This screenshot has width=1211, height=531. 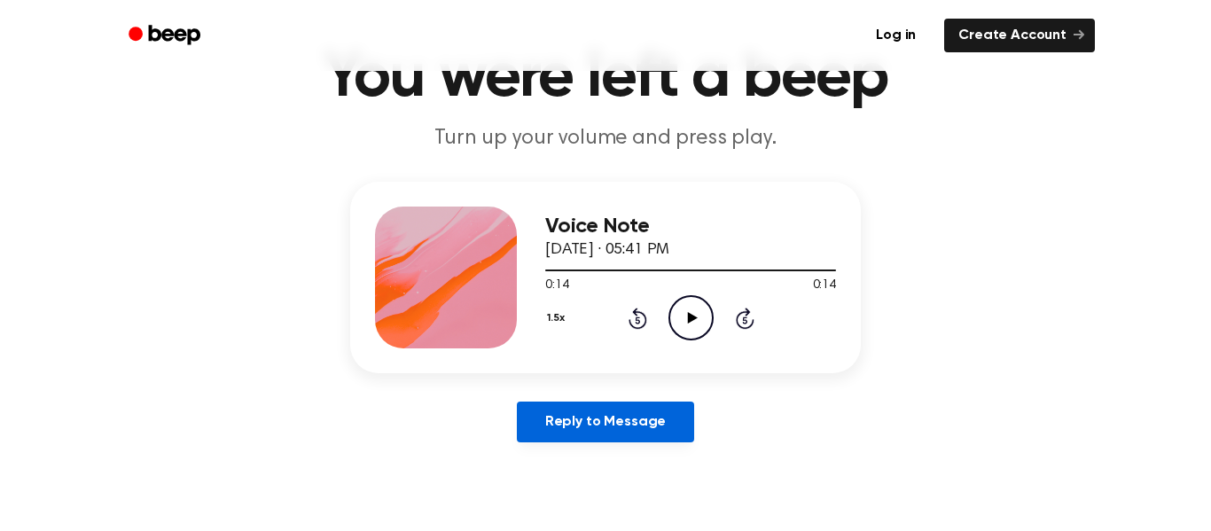 I want to click on button: 1.5x, so click(x=558, y=318).